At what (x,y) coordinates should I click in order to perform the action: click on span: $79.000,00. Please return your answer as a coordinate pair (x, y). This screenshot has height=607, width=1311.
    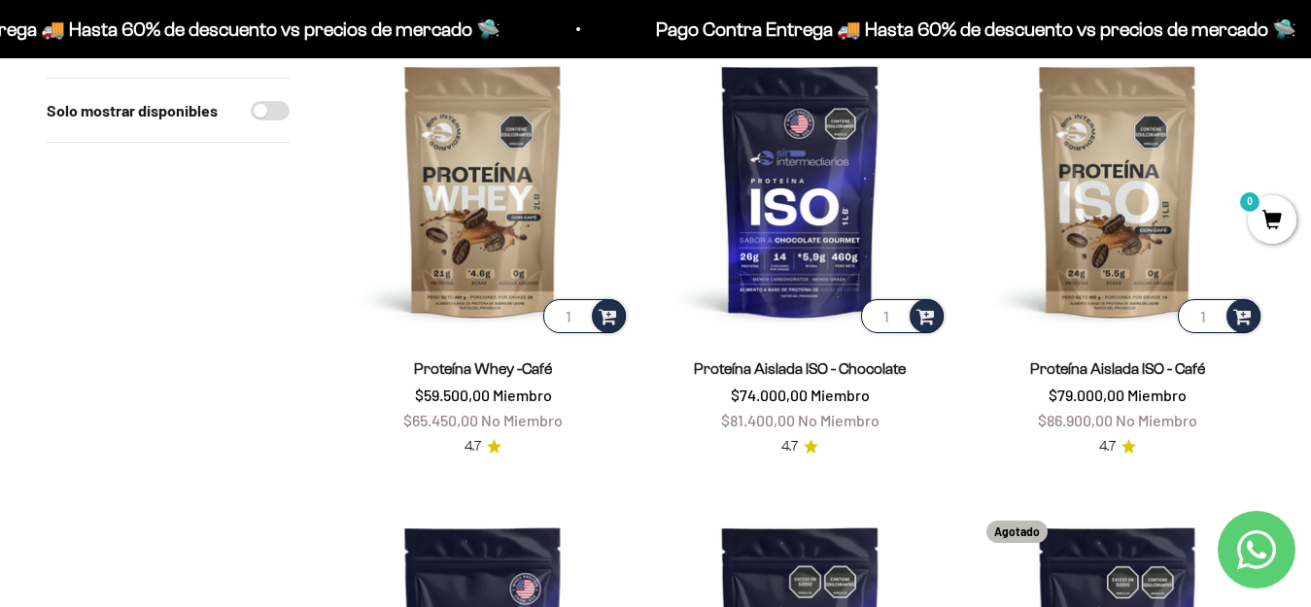
    Looking at the image, I should click on (1086, 394).